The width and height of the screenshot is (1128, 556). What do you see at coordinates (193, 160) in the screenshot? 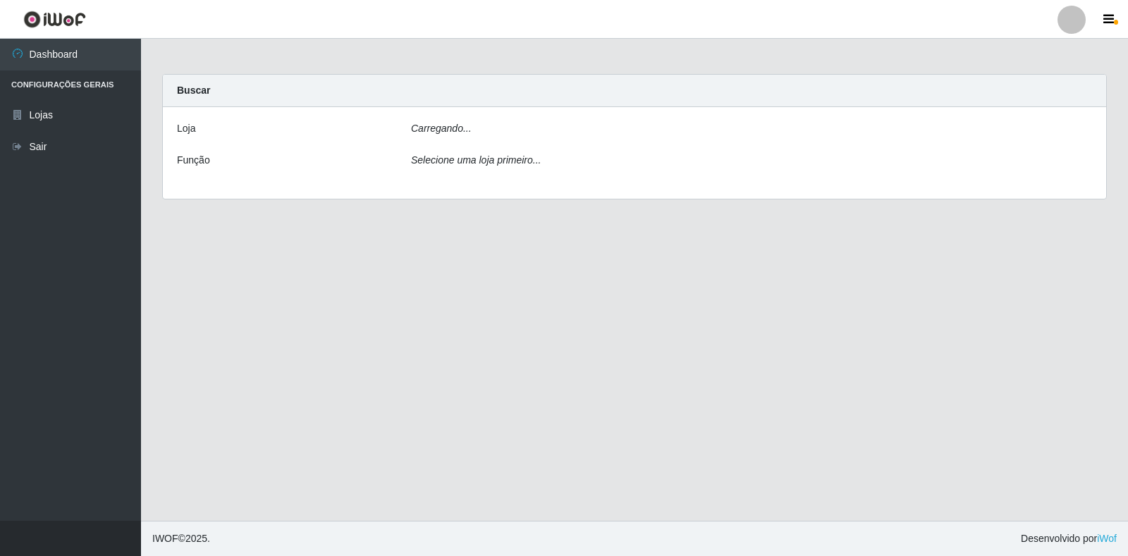
I see `label: Função` at bounding box center [193, 160].